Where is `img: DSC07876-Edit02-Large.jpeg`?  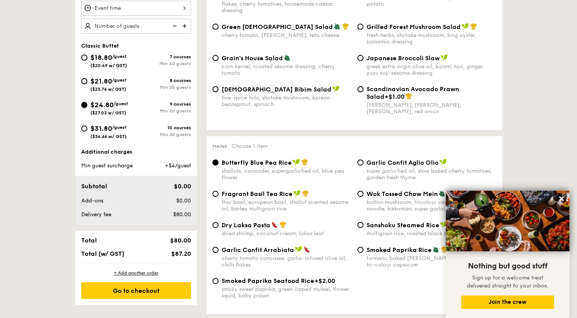 img: DSC07876-Edit02-Large.jpeg is located at coordinates (508, 221).